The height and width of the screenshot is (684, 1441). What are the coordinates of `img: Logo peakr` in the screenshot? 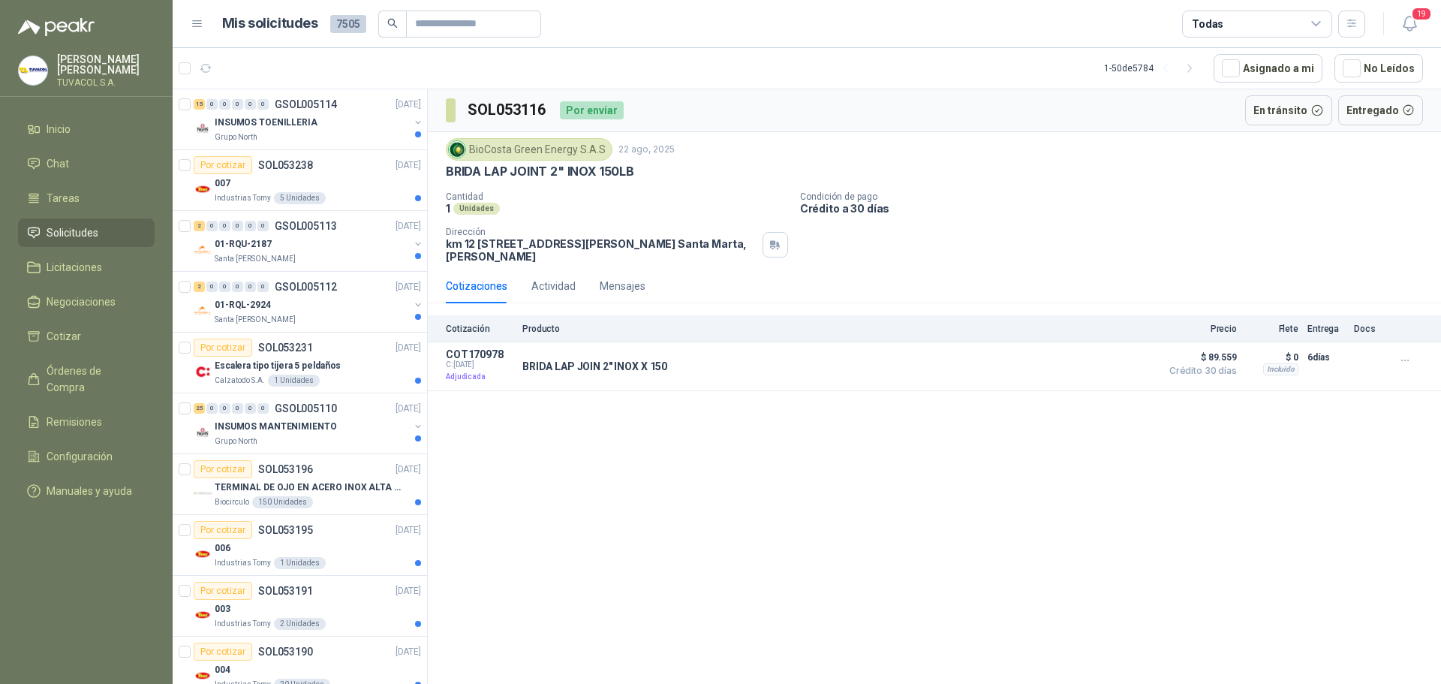 It's located at (56, 27).